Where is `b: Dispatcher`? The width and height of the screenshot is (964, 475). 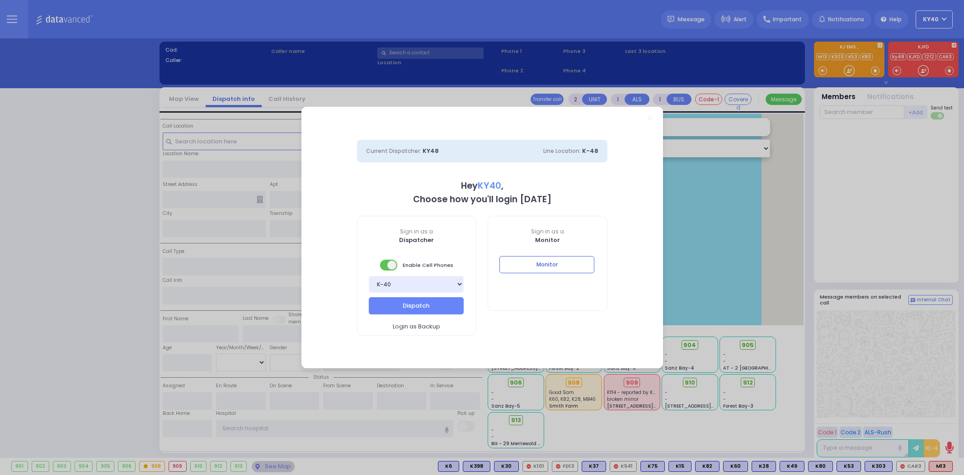 b: Dispatcher is located at coordinates (416, 240).